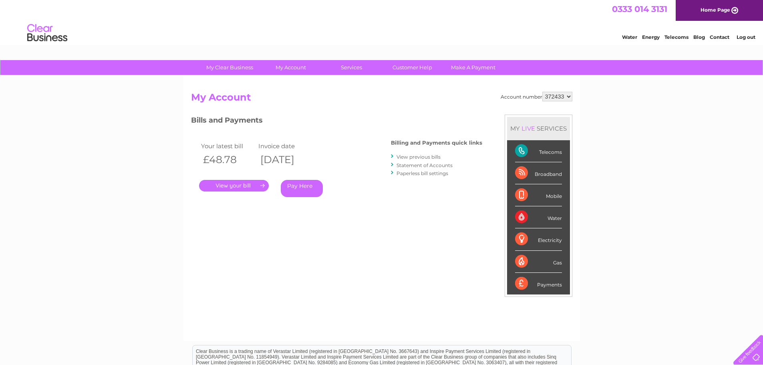 This screenshot has width=763, height=365. I want to click on div: MY SERVICES, so click(539, 128).